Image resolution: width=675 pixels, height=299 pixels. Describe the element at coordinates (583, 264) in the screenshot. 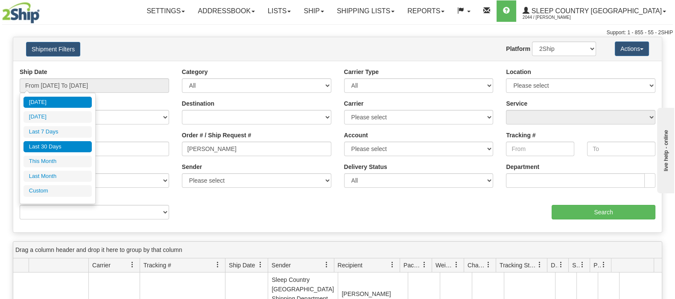

I see `a: Shipment Issues filter column settings` at that location.